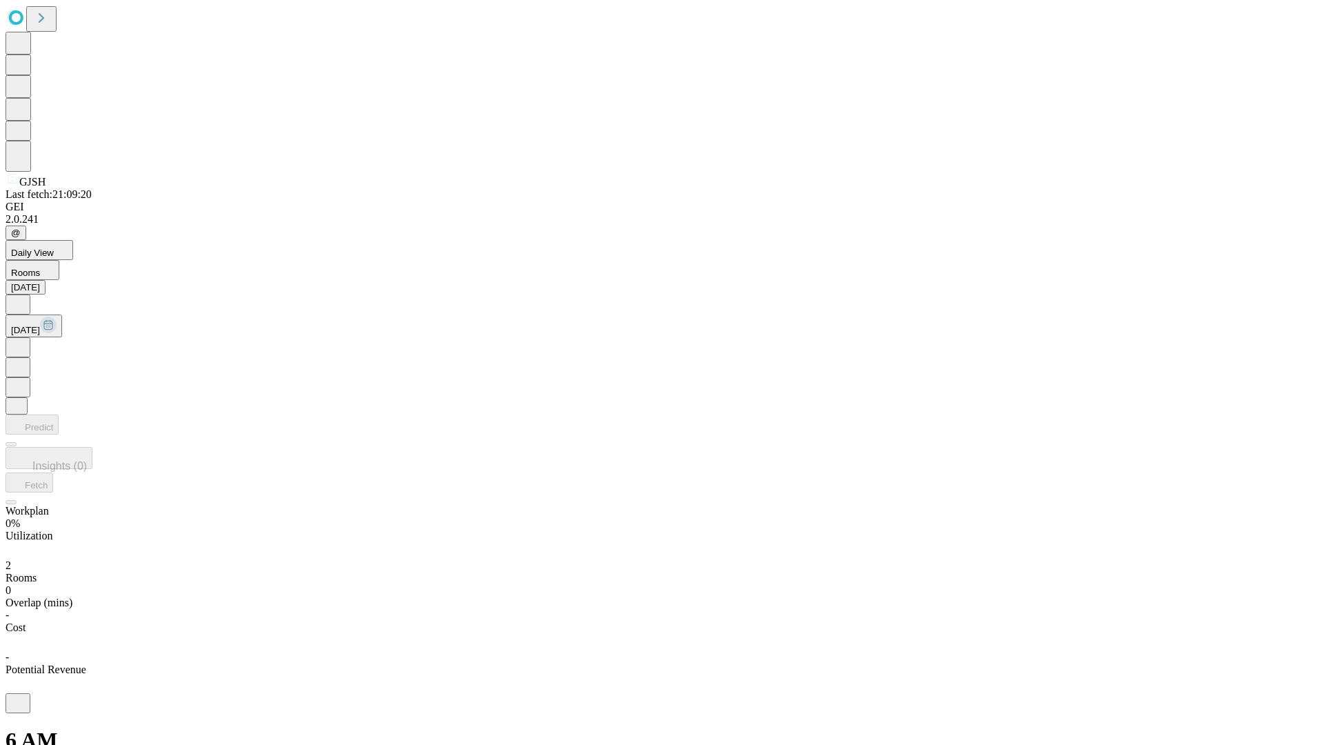  Describe the element at coordinates (29, 482) in the screenshot. I see `button: Fetch` at that location.